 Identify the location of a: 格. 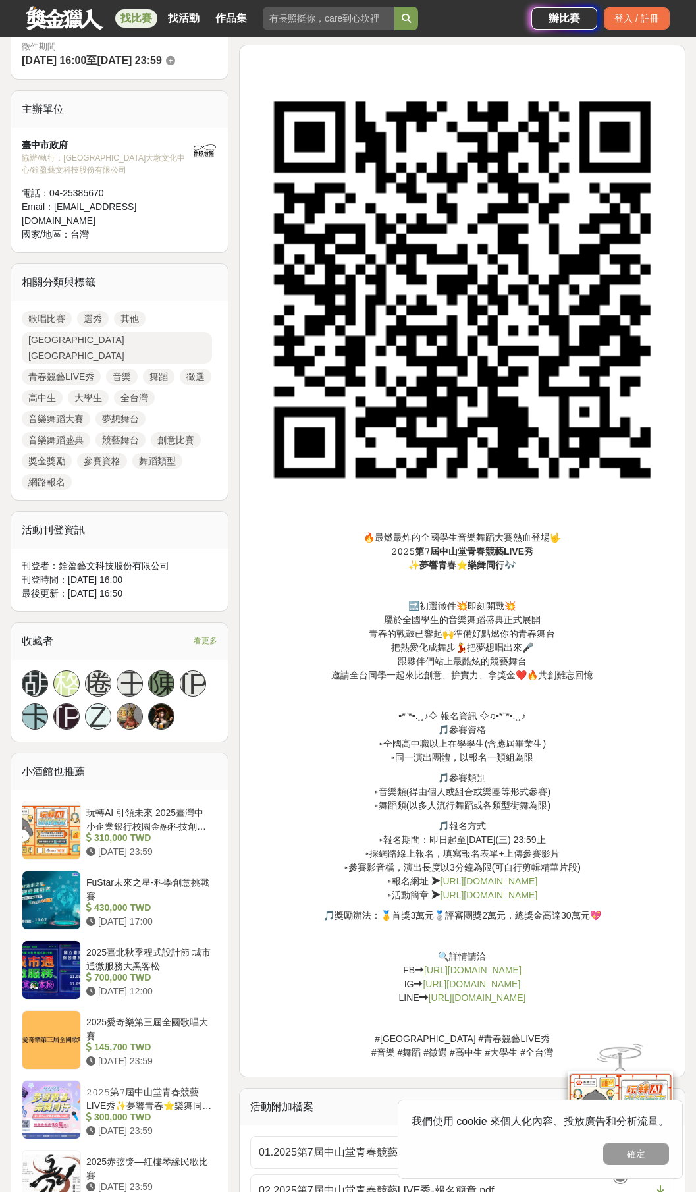
(67, 684).